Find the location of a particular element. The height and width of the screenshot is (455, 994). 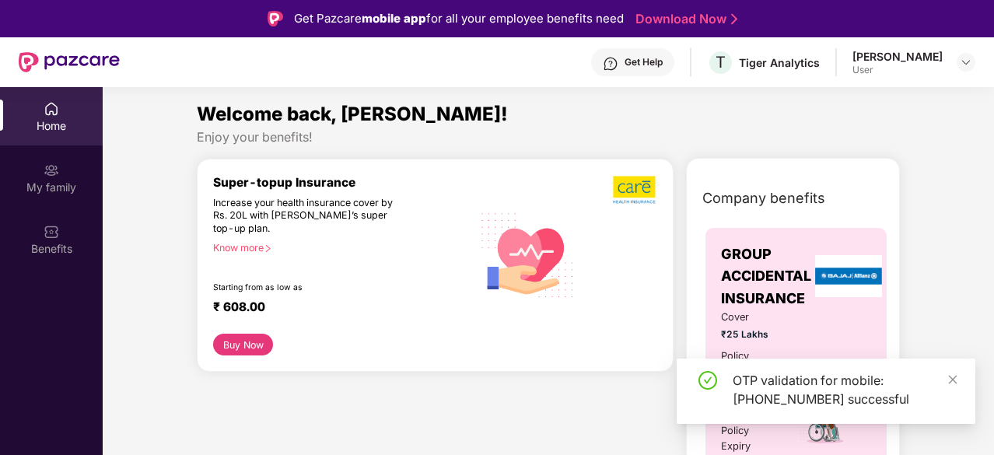

span: Company benefits is located at coordinates (764, 198).